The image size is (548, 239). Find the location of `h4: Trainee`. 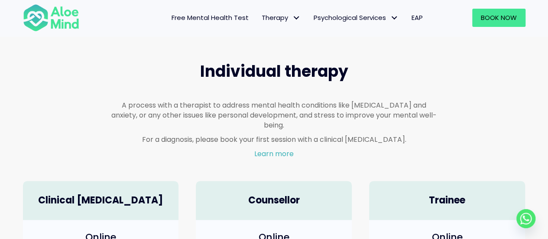

h4: Trainee is located at coordinates (447, 200).